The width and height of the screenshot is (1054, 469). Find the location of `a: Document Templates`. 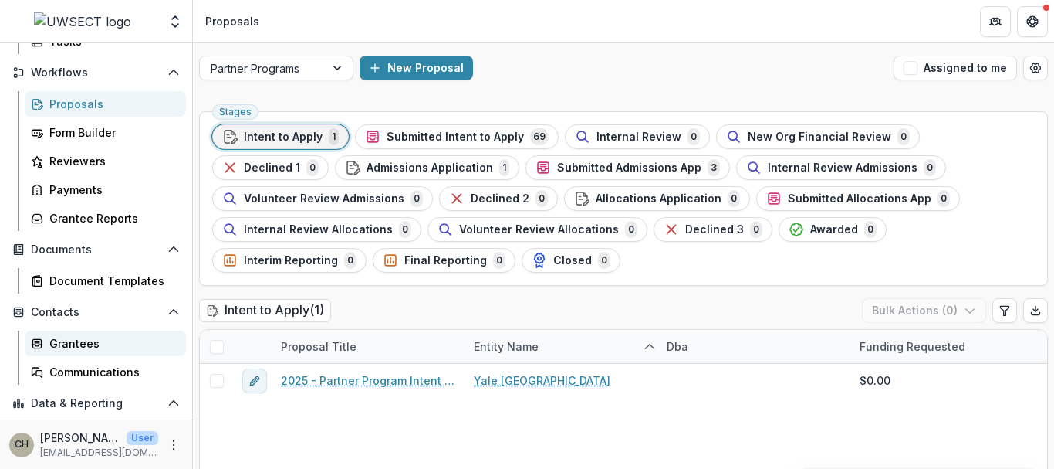

a: Document Templates is located at coordinates (105, 280).